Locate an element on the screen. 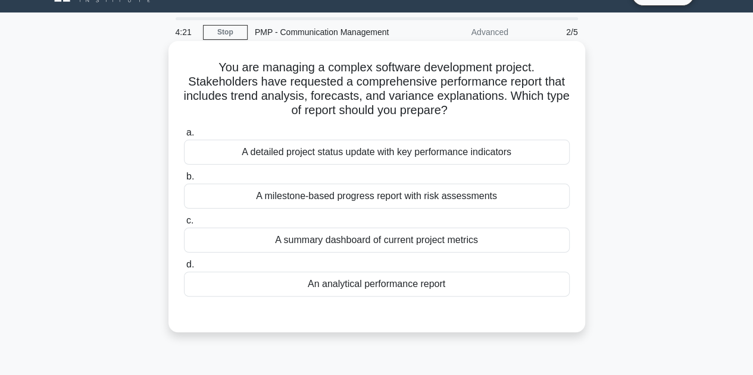 This screenshot has height=375, width=753. span: c. is located at coordinates (190, 220).